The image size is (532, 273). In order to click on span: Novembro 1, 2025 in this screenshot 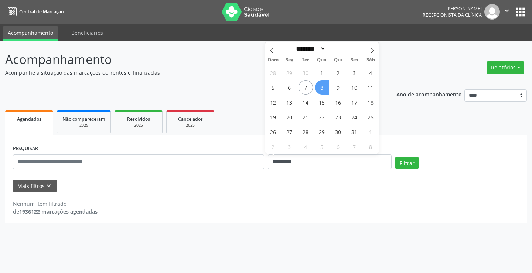, I will do `click(371, 132)`.